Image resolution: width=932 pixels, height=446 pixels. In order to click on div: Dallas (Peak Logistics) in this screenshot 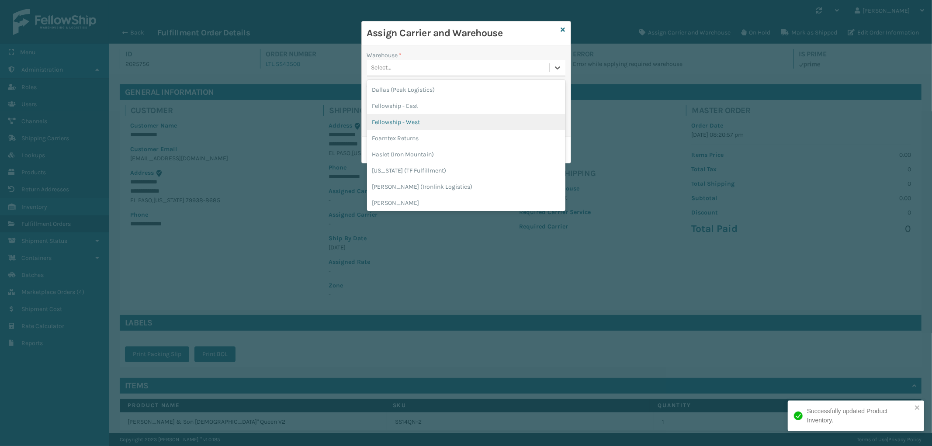, I will do `click(466, 90)`.